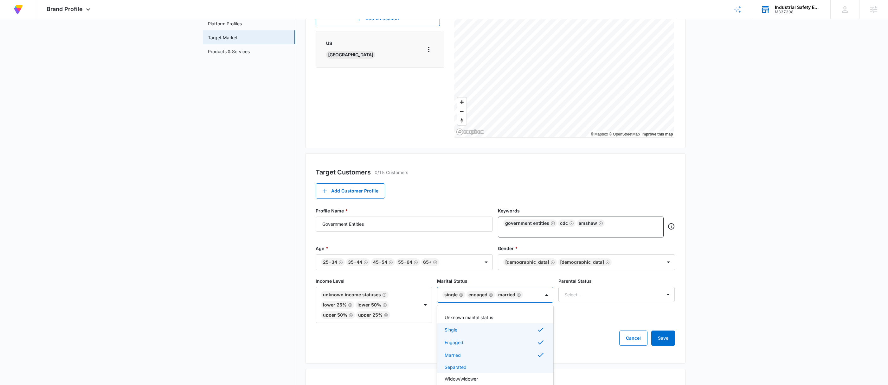 The height and width of the screenshot is (385, 888). What do you see at coordinates (24, 13) in the screenshot?
I see `div: v 4.0.25` at bounding box center [24, 13].